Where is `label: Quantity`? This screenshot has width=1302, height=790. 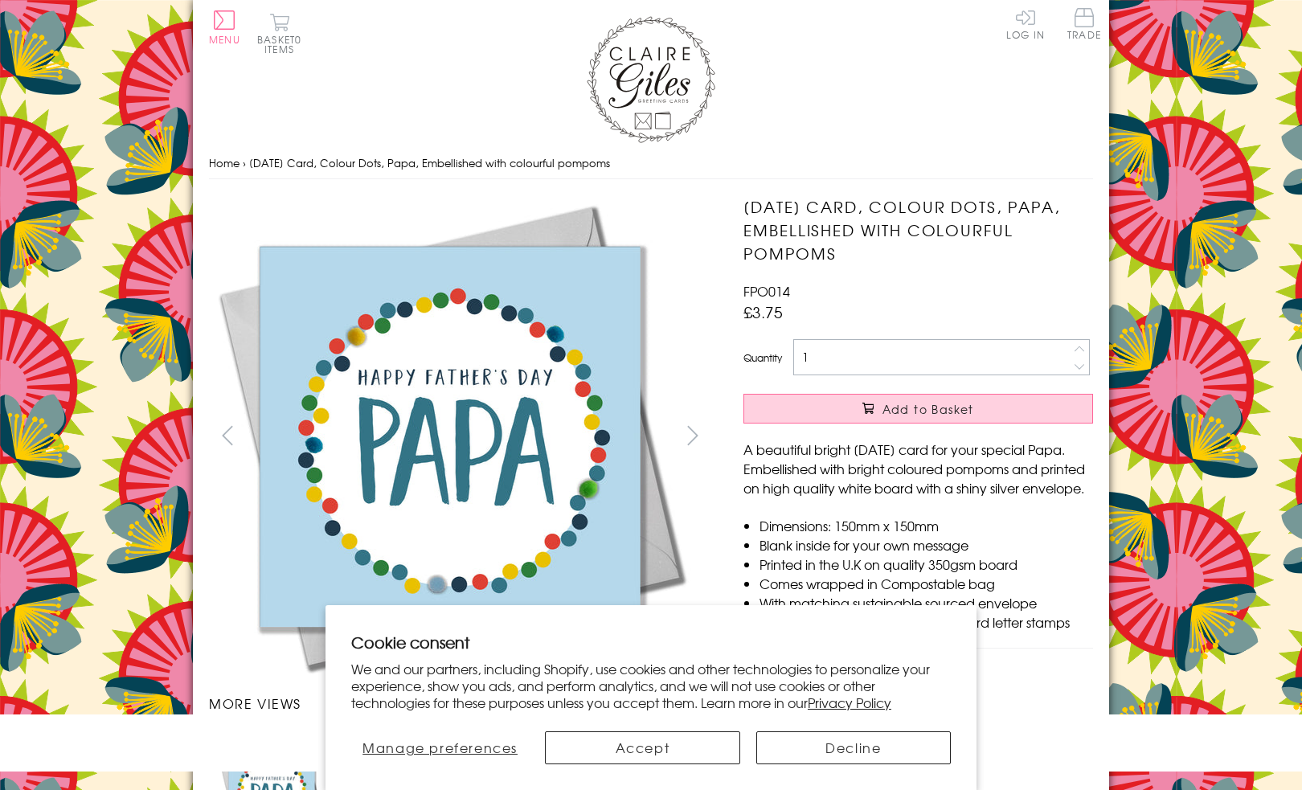 label: Quantity is located at coordinates (763, 358).